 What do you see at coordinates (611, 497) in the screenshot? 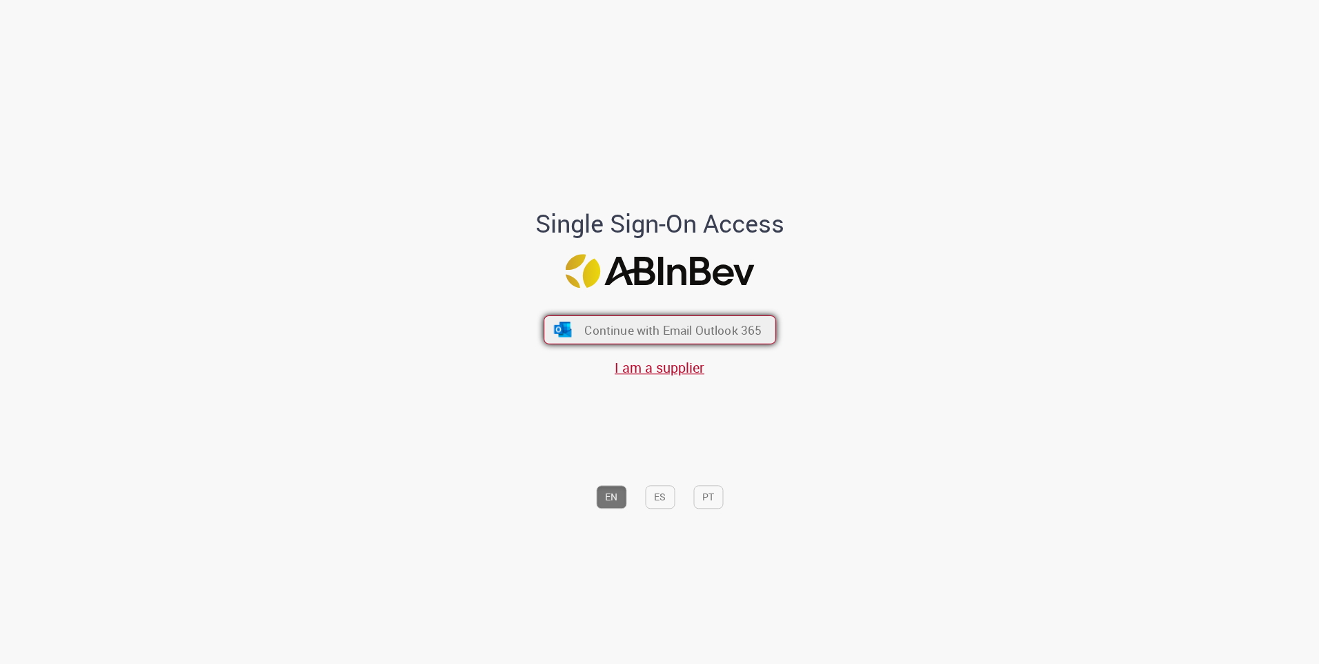
I see `button: EN` at bounding box center [611, 497].